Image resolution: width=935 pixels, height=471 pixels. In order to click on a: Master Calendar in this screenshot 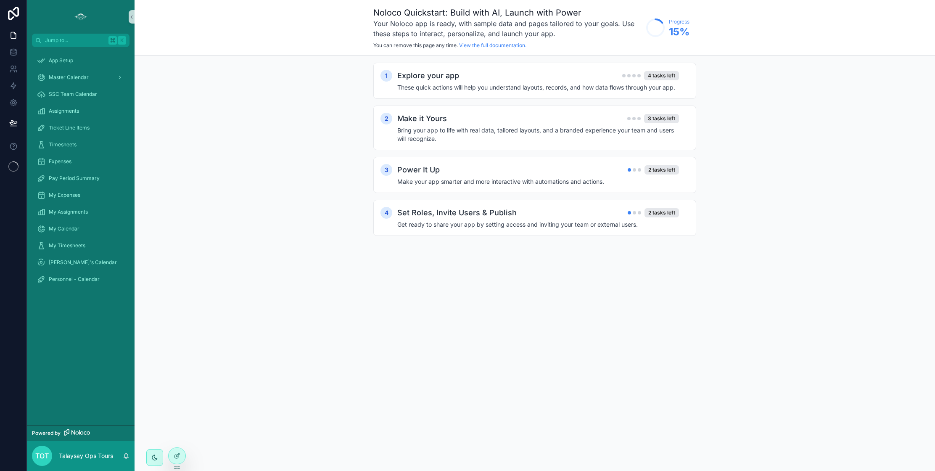, I will do `click(81, 77)`.